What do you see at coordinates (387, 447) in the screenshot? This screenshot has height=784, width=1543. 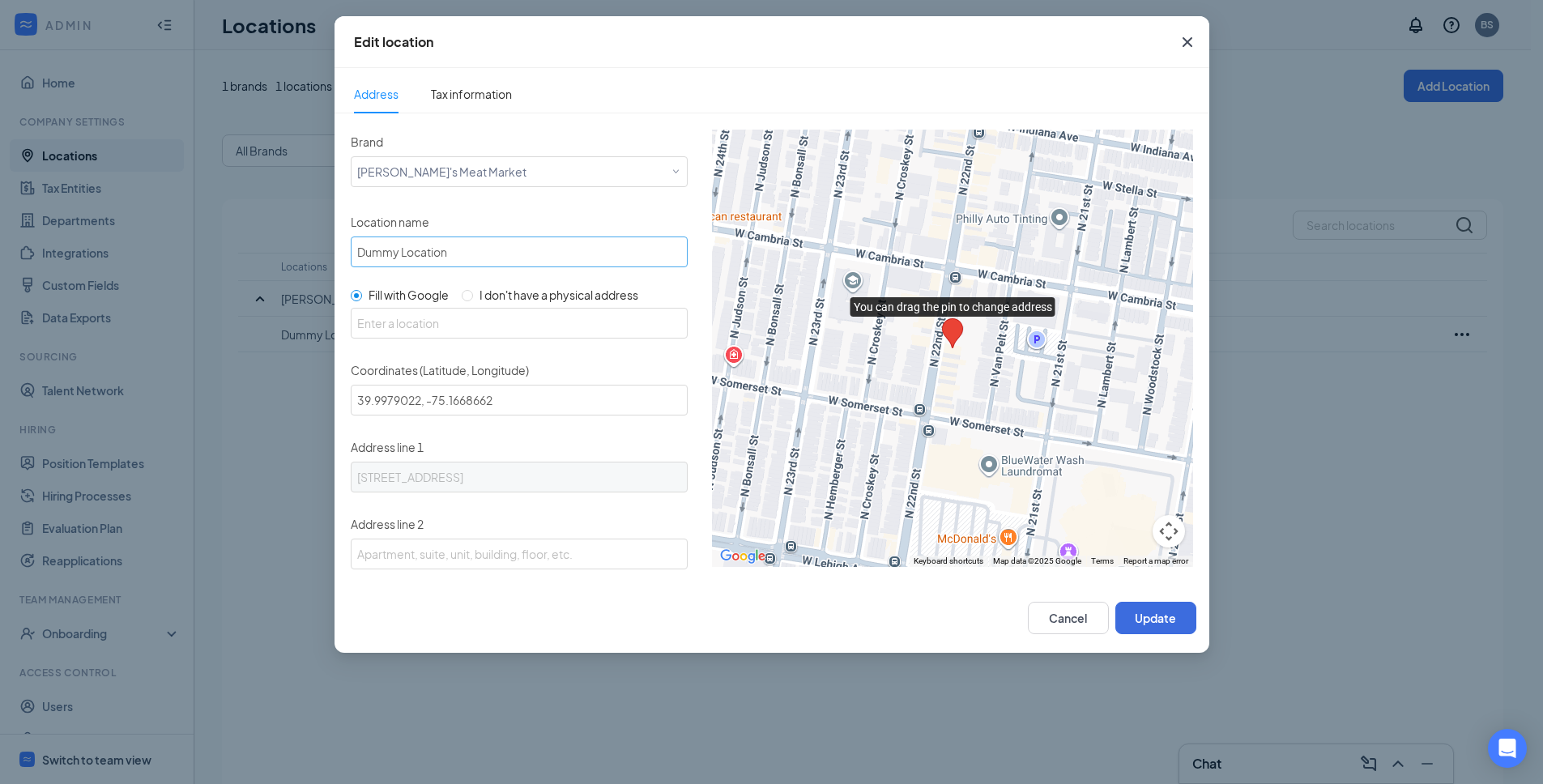 I see `span: Address line 1` at bounding box center [387, 447].